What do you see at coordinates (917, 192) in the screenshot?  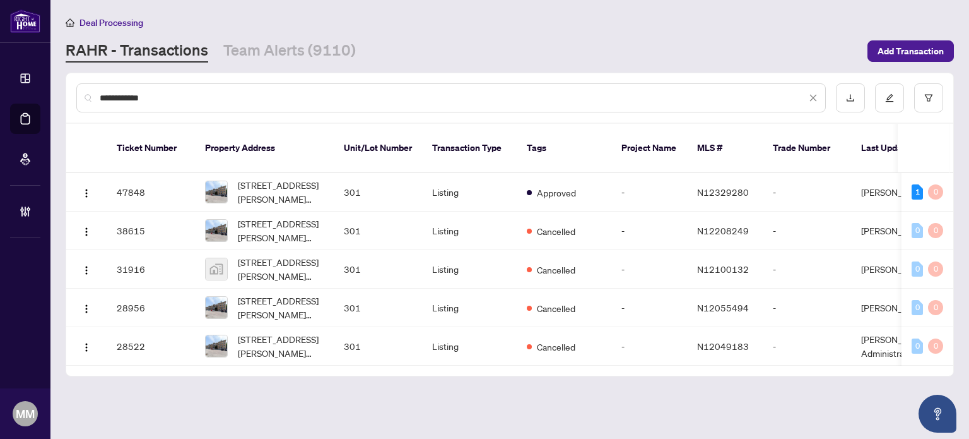 I see `div: 1` at bounding box center [917, 192].